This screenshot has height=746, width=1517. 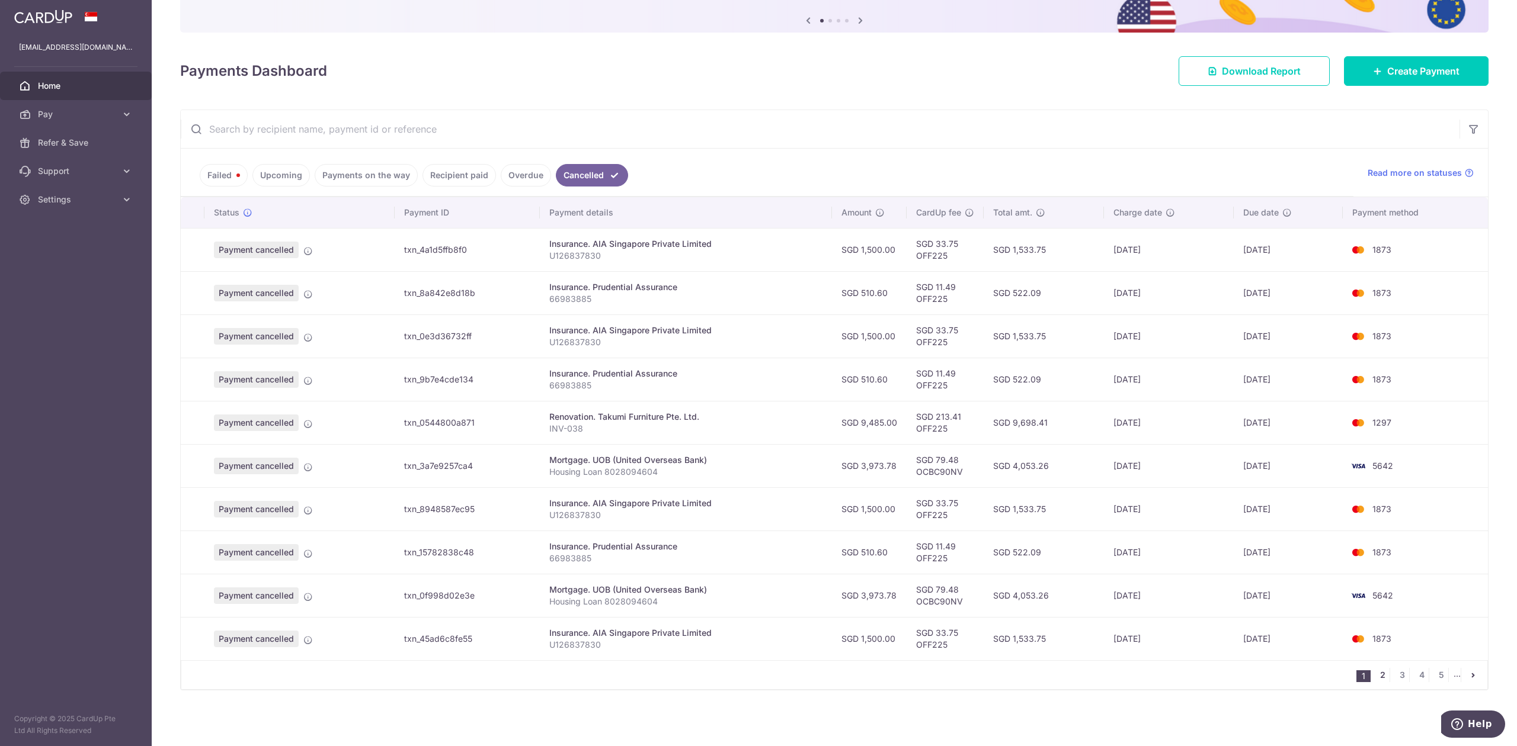 I want to click on span: Support, so click(x=77, y=171).